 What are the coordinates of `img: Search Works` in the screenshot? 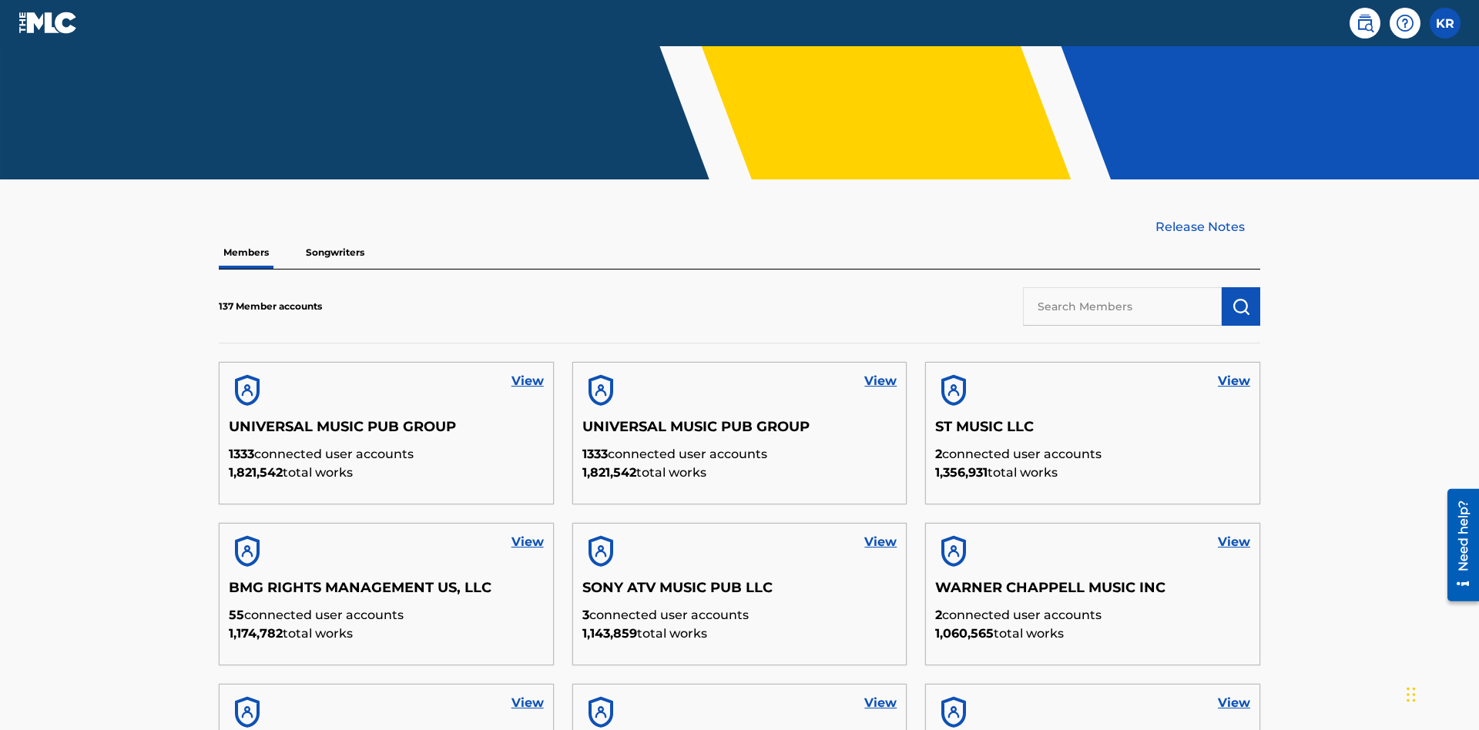 It's located at (1241, 306).